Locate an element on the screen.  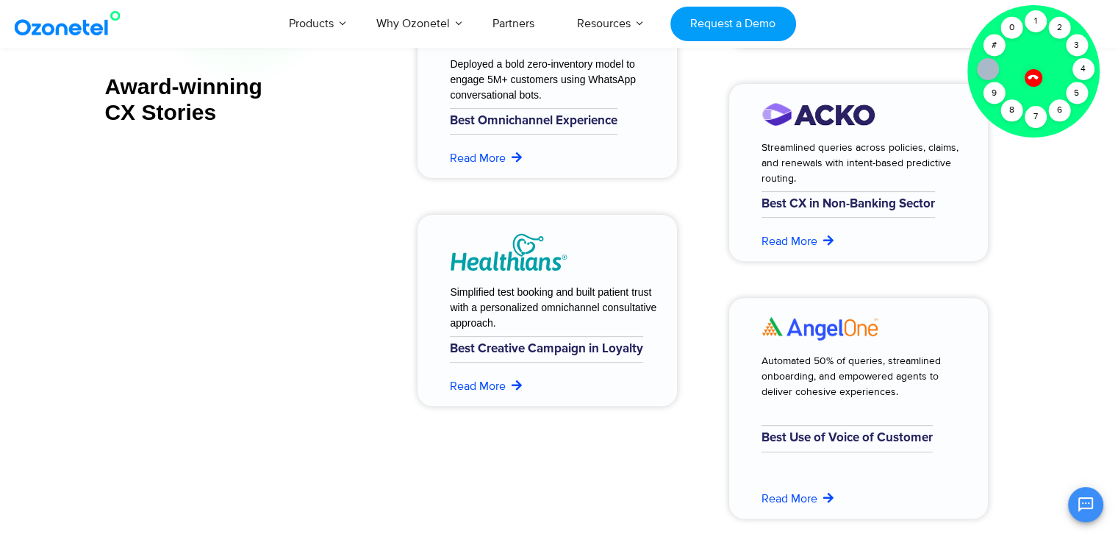
div: Deployed a bold zero-inventory model to engage 5M+ customers using WhatsApp conversational bots. is located at coordinates (549, 79).